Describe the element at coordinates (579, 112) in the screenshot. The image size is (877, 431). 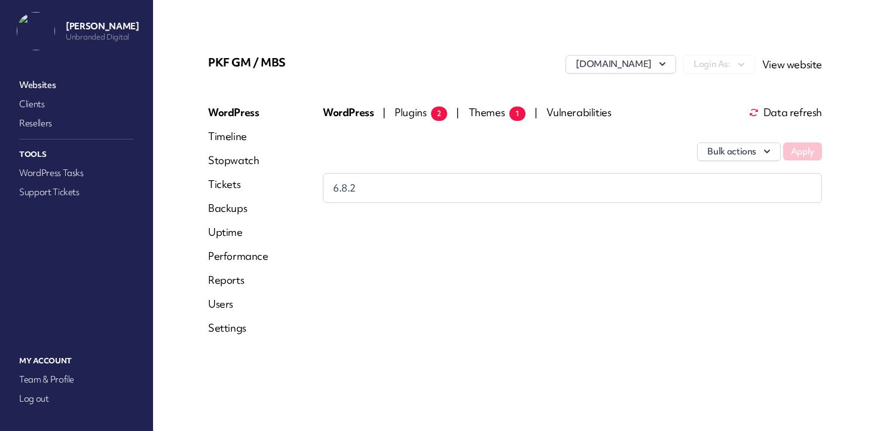
I see `span: Vulnerabilities` at that location.